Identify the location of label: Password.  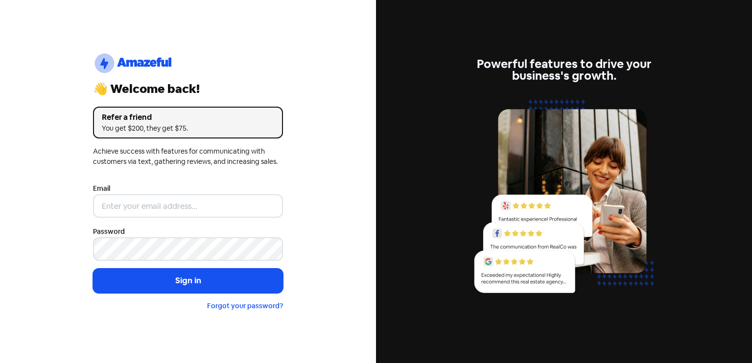
(109, 232).